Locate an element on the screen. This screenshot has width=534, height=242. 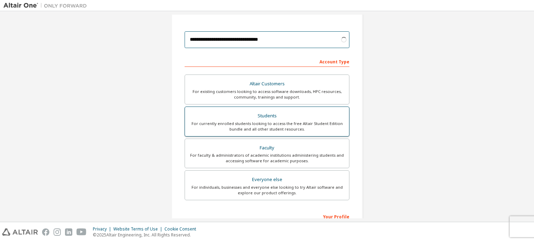
div: Students is located at coordinates (267, 116).